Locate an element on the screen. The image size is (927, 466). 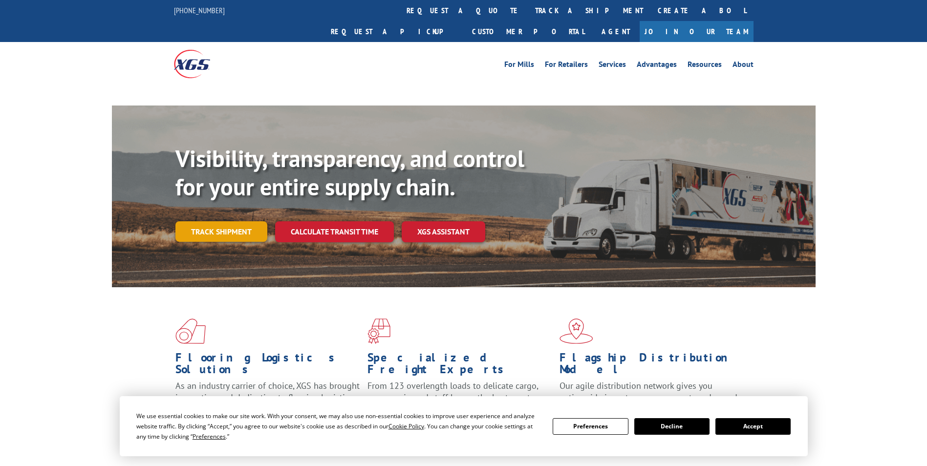
a: Track shipment is located at coordinates (221, 232).